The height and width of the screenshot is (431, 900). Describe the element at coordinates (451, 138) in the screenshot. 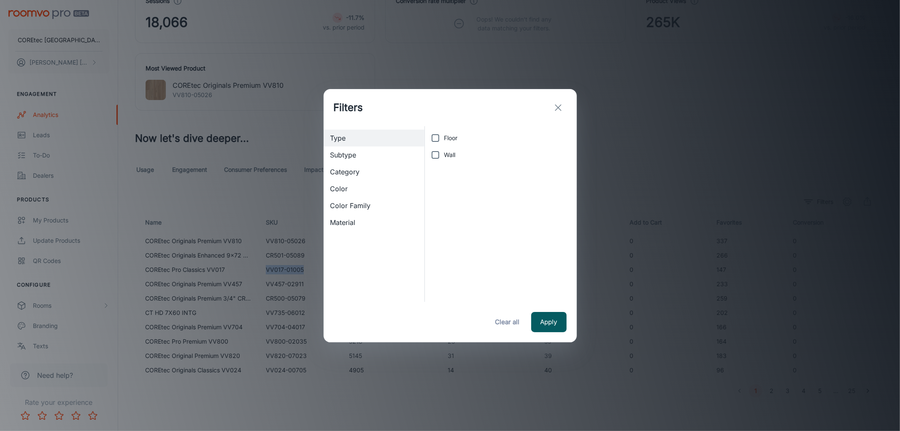

I see `span: Floor` at that location.